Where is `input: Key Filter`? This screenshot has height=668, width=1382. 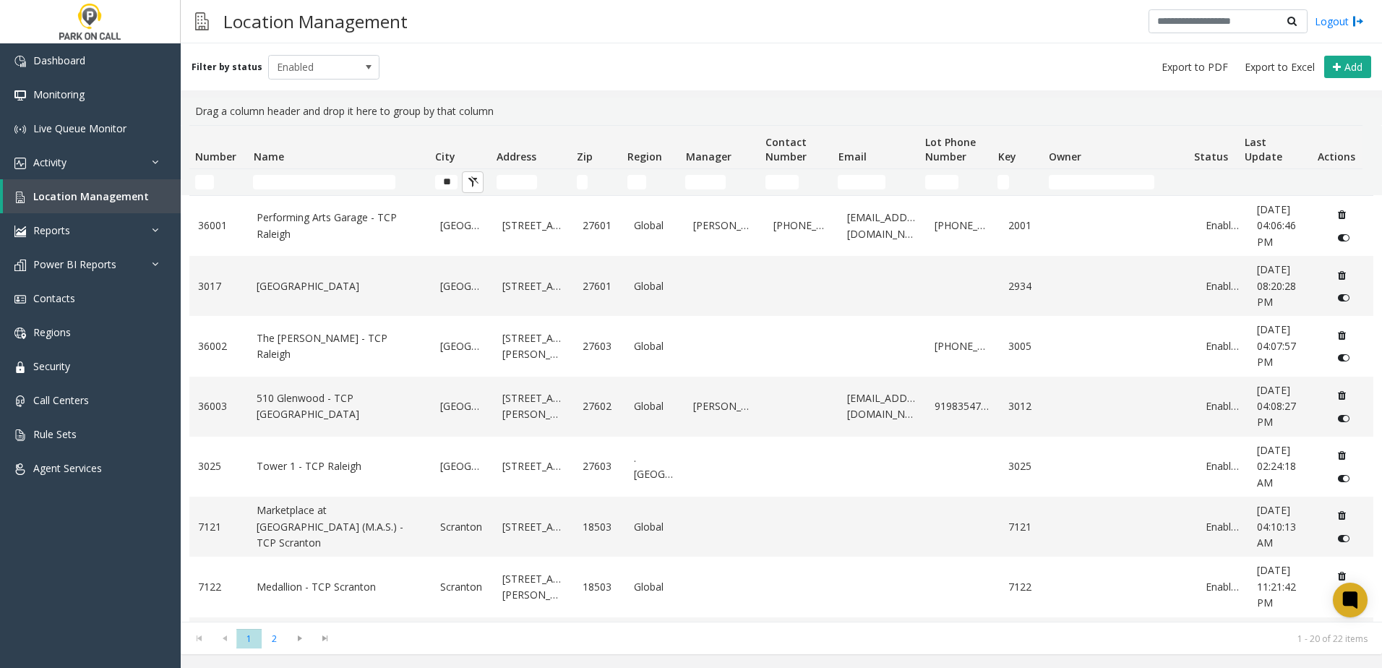 input: Key Filter is located at coordinates (1003, 182).